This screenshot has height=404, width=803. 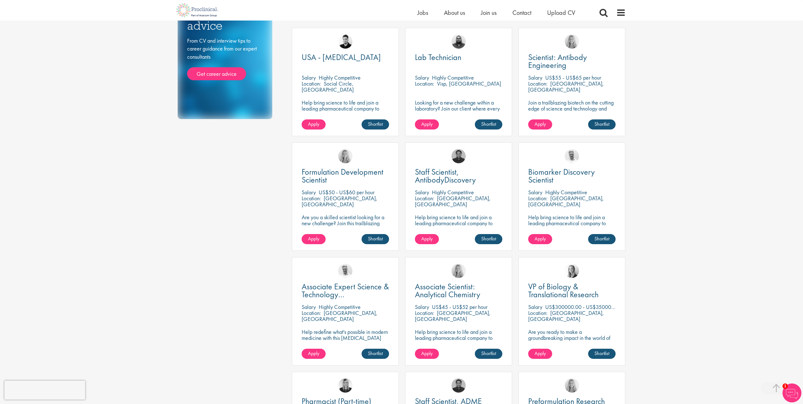 What do you see at coordinates (445, 176) in the screenshot?
I see `span: Staff Scientist, AntibodyDiscovery` at bounding box center [445, 176].